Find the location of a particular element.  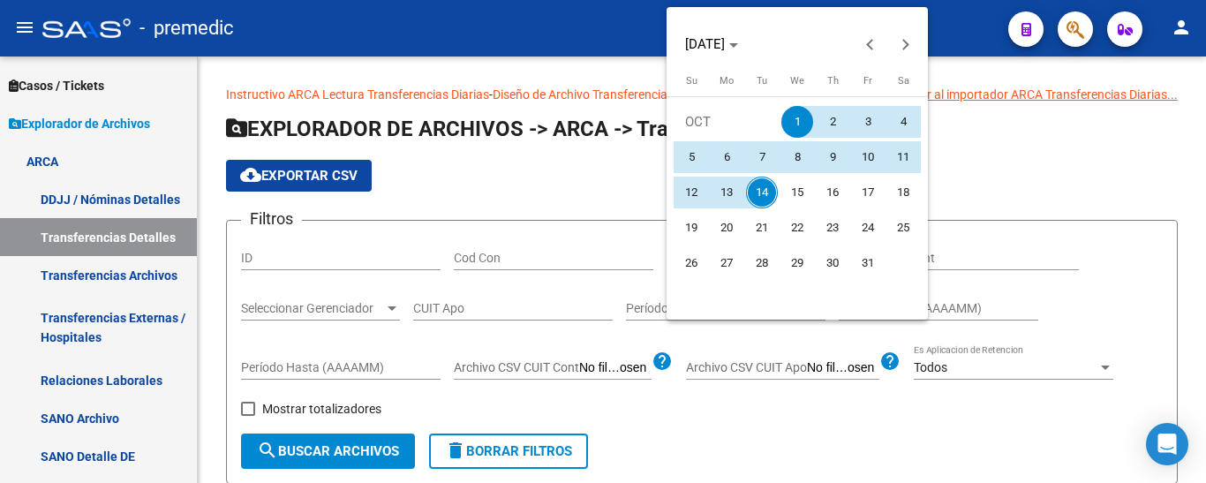

button: October 18, 2025 is located at coordinates (904, 193).